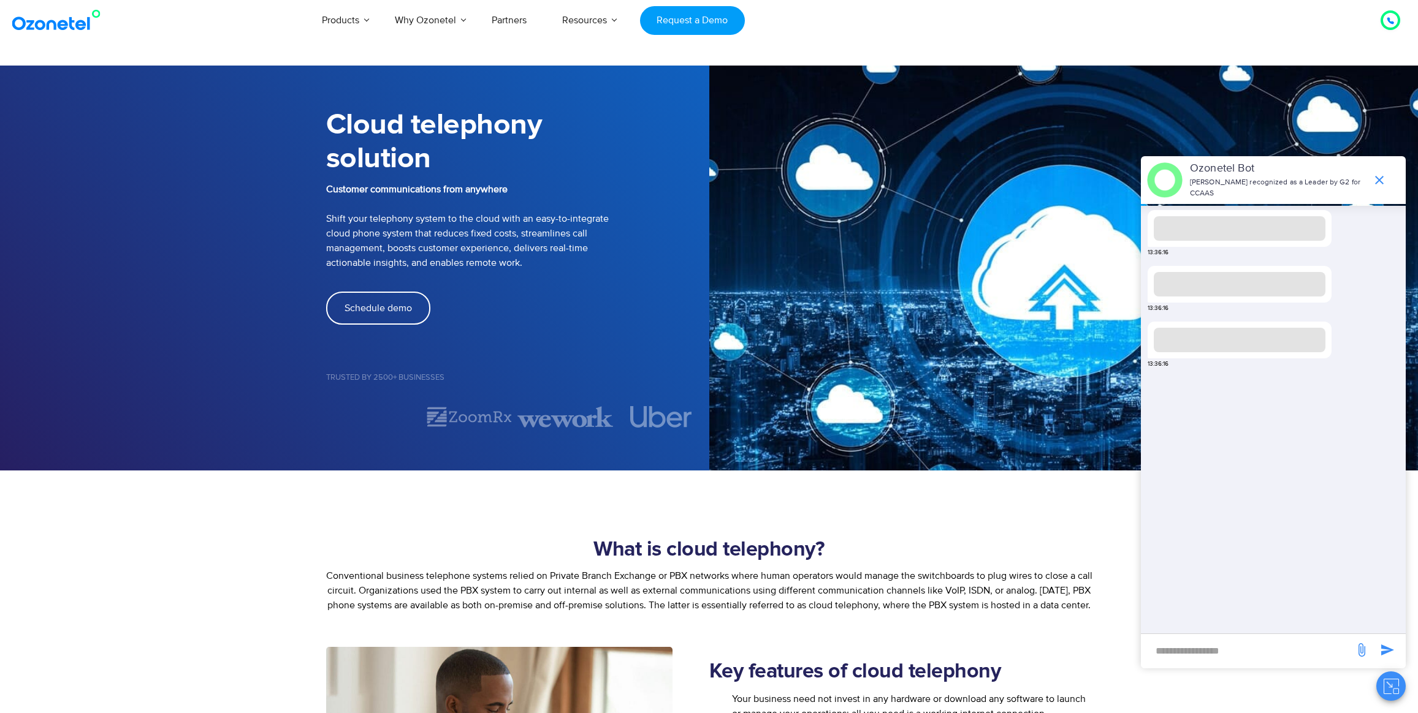 Image resolution: width=1418 pixels, height=713 pixels. Describe the element at coordinates (378, 308) in the screenshot. I see `a: Schedule demo` at that location.